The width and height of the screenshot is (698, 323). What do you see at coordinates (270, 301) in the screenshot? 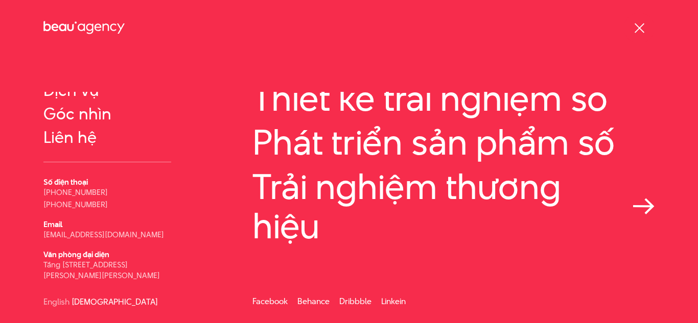
I see `a: Facebook` at bounding box center [270, 301].